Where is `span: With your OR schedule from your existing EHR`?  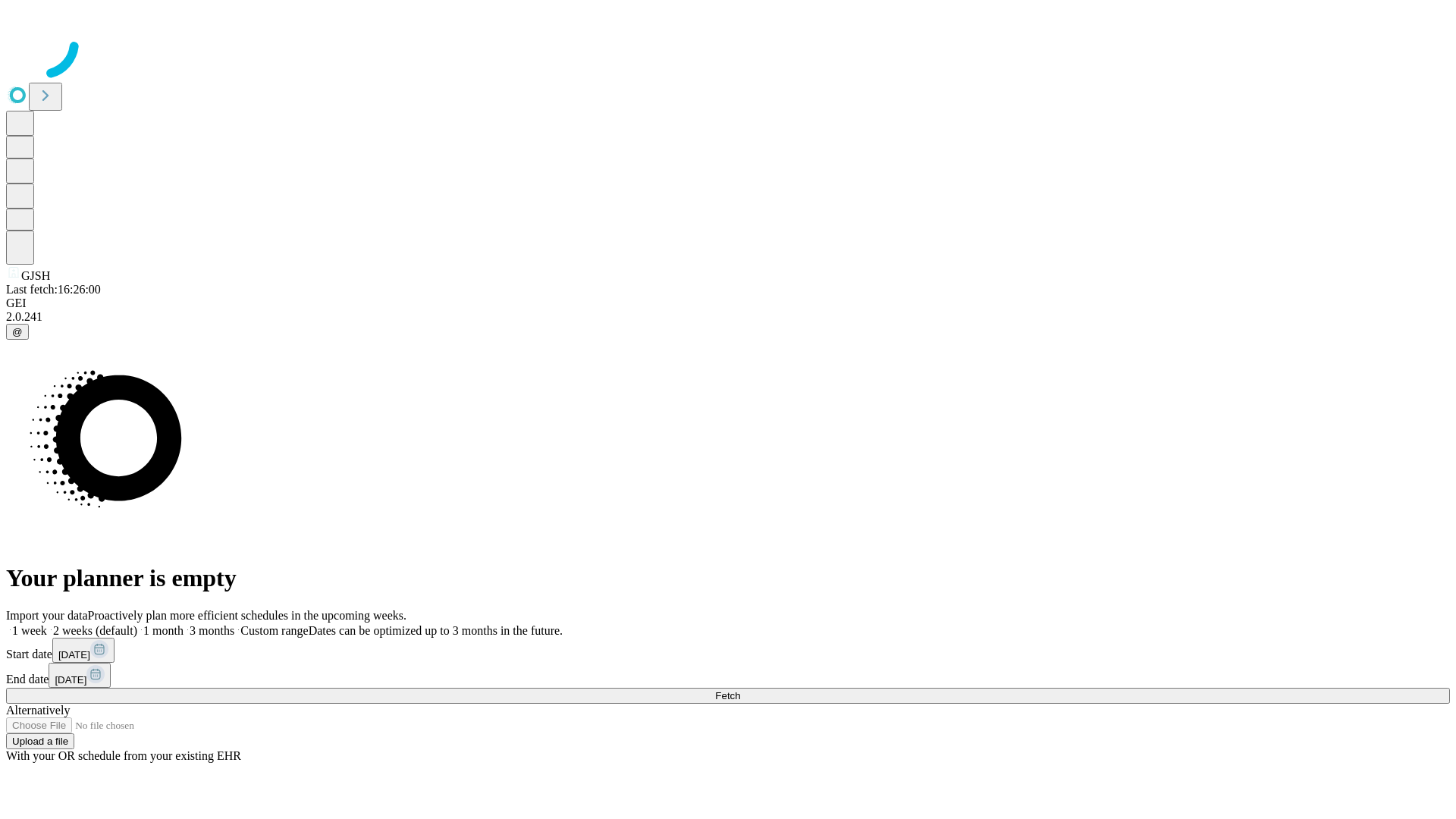 span: With your OR schedule from your existing EHR is located at coordinates (124, 755).